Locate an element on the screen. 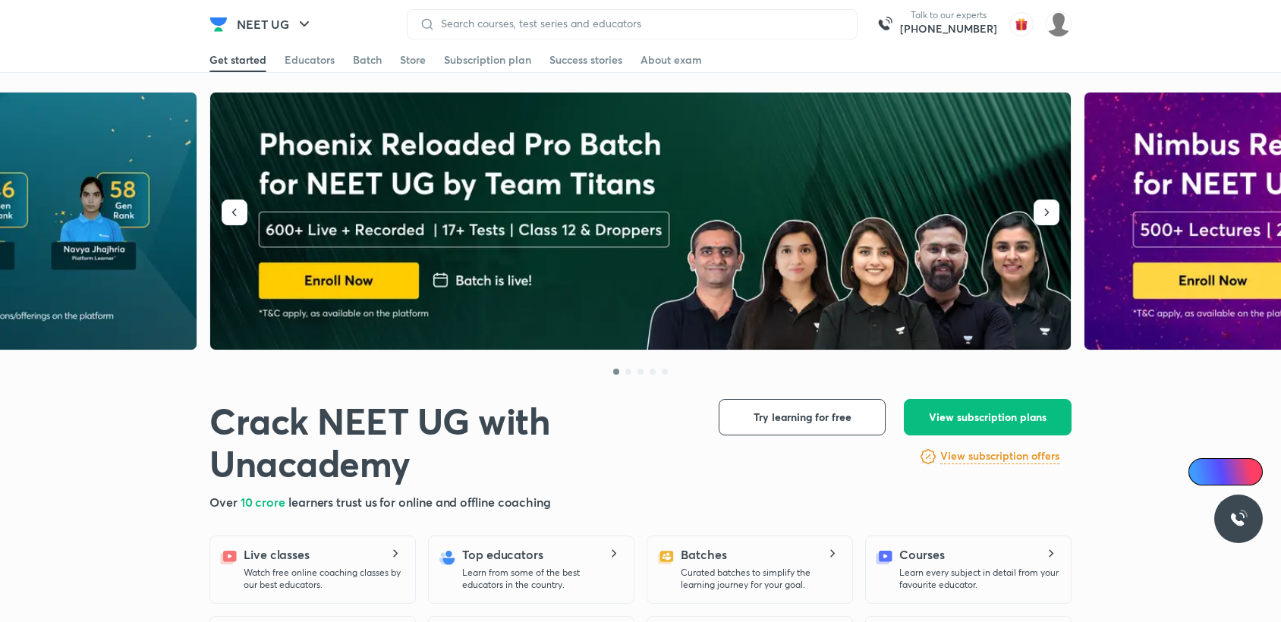 The image size is (1281, 622). div: About exam is located at coordinates (671, 60).